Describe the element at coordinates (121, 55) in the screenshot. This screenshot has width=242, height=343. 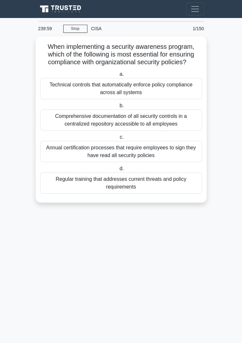
I see `h5: When implementing a security awareness program, which of the following is most essential for ensu...` at that location.